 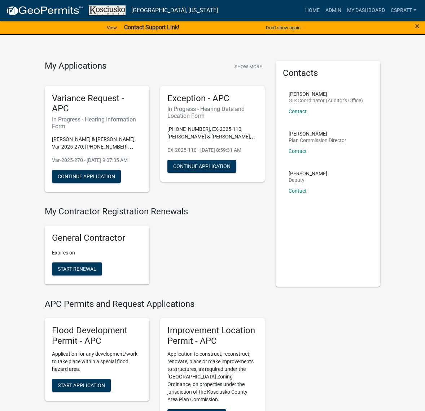 I want to click on p: Expires on, so click(x=97, y=252).